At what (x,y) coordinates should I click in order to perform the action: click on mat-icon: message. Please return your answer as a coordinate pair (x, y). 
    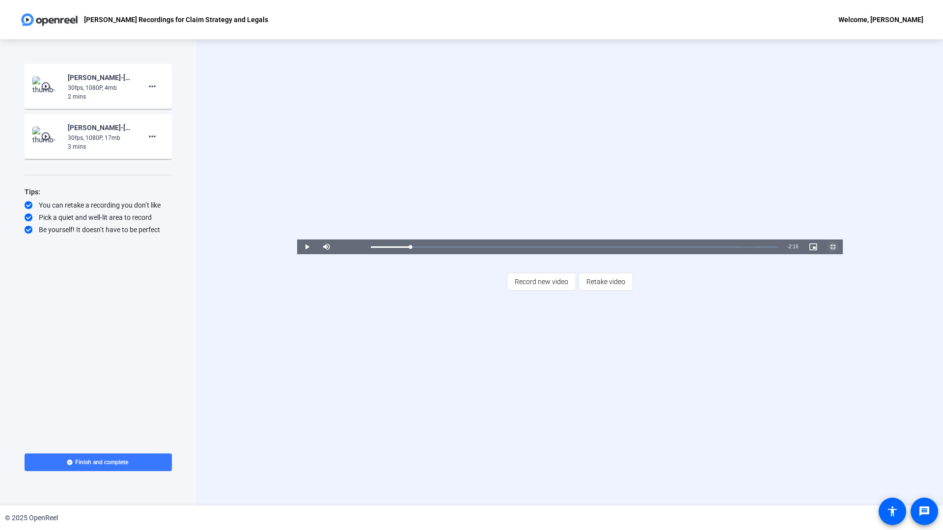
    Looking at the image, I should click on (924, 512).